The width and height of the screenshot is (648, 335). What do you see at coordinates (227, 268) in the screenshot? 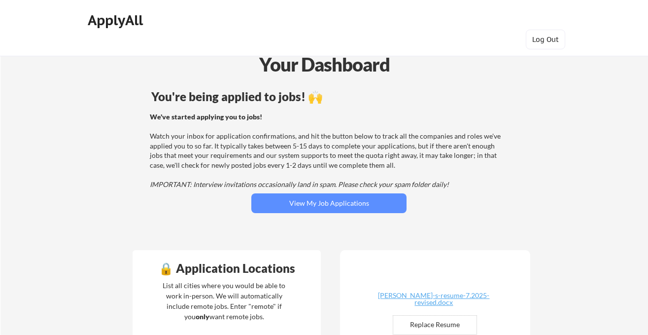
I see `div: 🔒 Application Locations` at bounding box center [227, 268].